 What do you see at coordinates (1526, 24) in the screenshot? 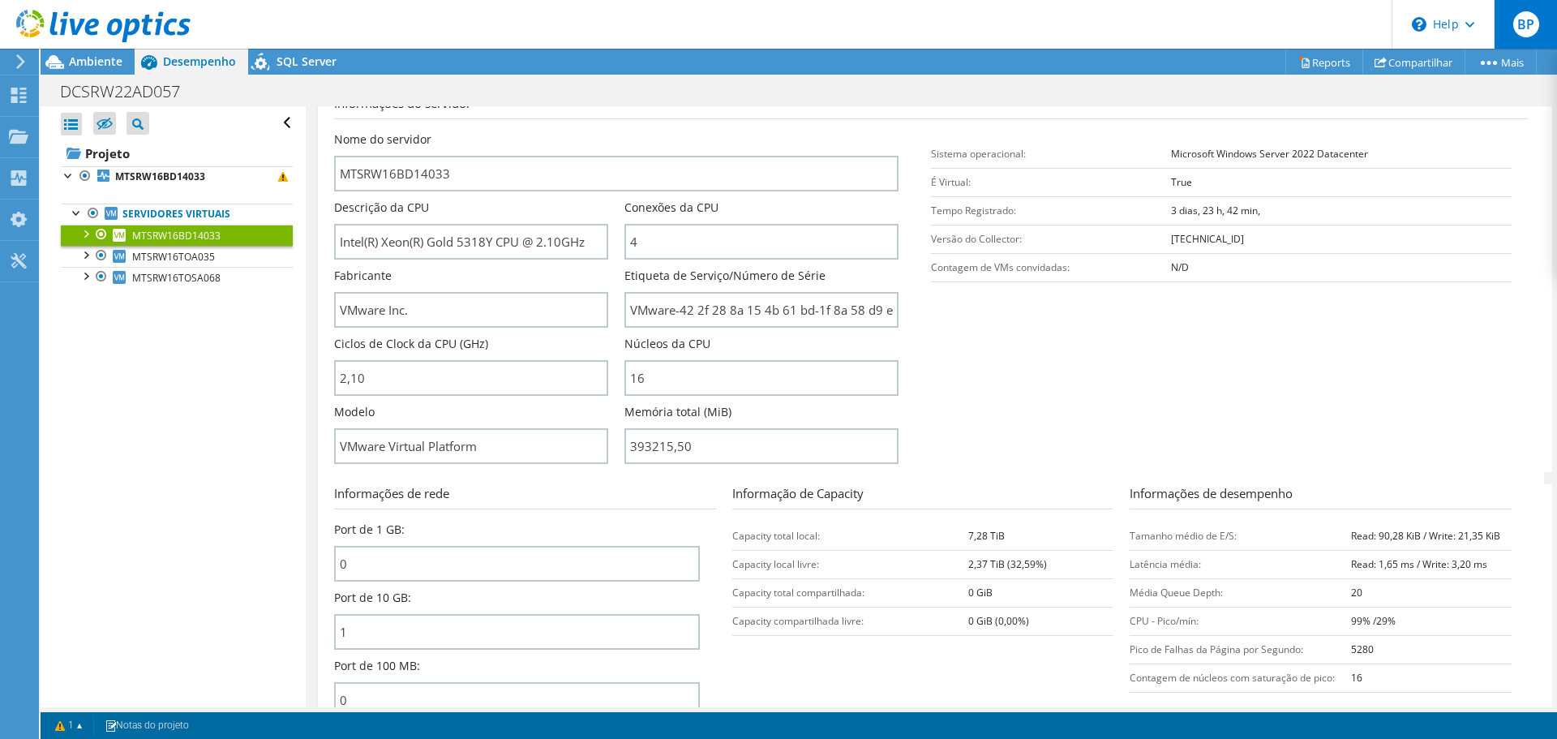
I see `span: BP` at bounding box center [1526, 24].